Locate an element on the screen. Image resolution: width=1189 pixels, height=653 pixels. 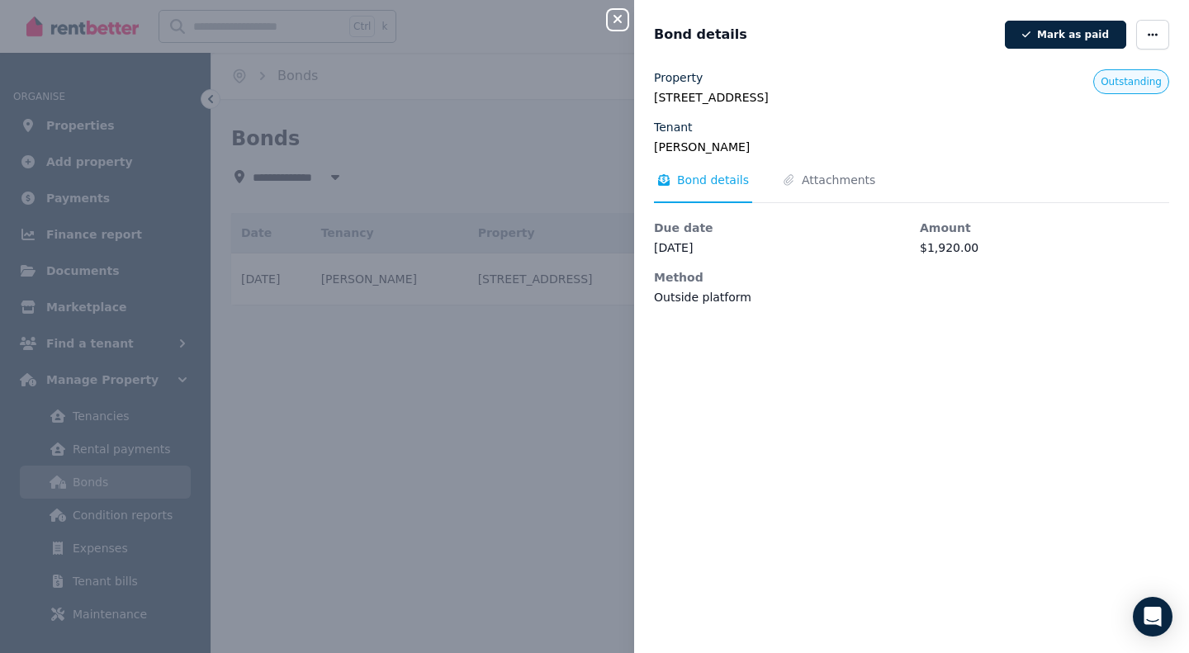
span: Outstanding is located at coordinates (1131, 82).